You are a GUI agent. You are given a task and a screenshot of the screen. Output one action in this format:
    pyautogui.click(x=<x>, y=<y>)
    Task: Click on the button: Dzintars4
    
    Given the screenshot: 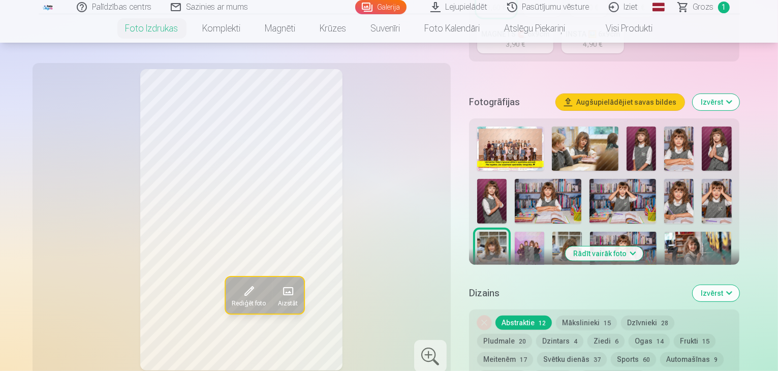 What is the action you would take?
    pyautogui.click(x=560, y=341)
    